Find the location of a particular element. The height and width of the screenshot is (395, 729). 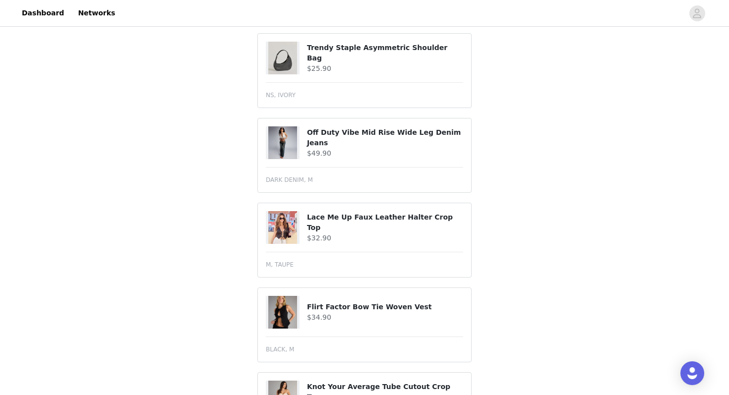

div: Open Intercom Messenger is located at coordinates (693, 374).